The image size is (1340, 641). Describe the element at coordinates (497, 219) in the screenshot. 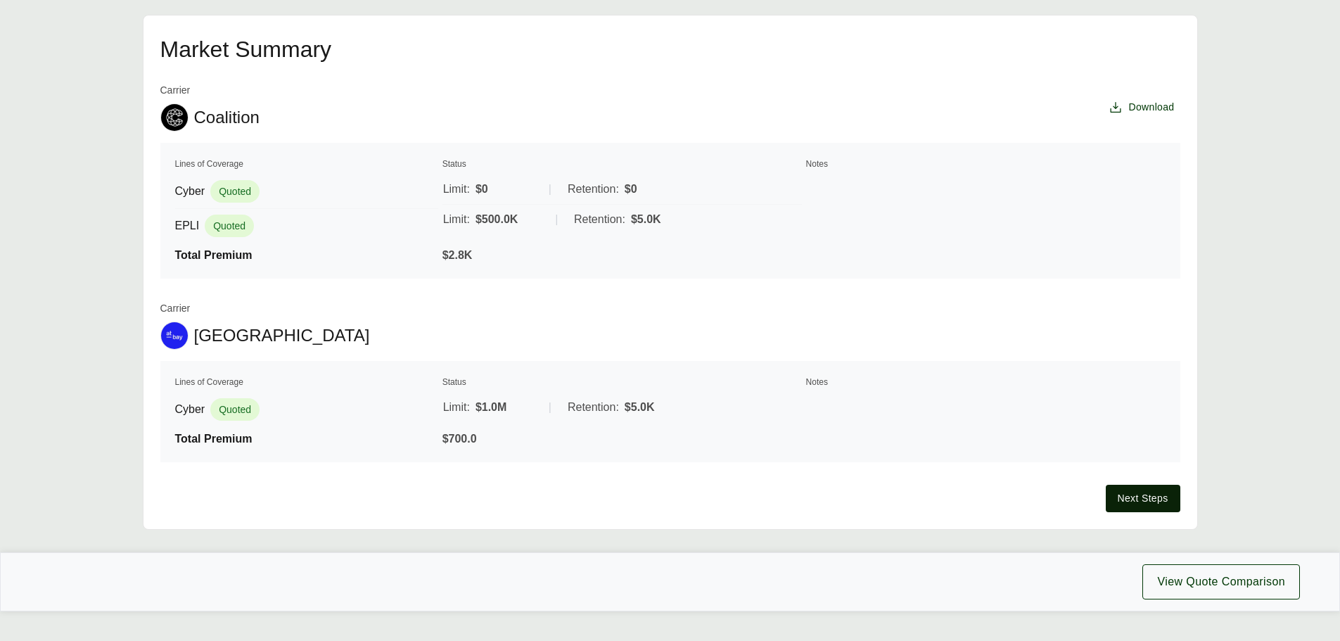

I see `span: $500.0K` at that location.